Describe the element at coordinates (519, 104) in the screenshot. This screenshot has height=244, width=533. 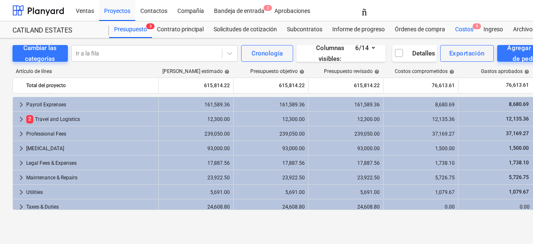
I see `span: 8,680.69` at that location.